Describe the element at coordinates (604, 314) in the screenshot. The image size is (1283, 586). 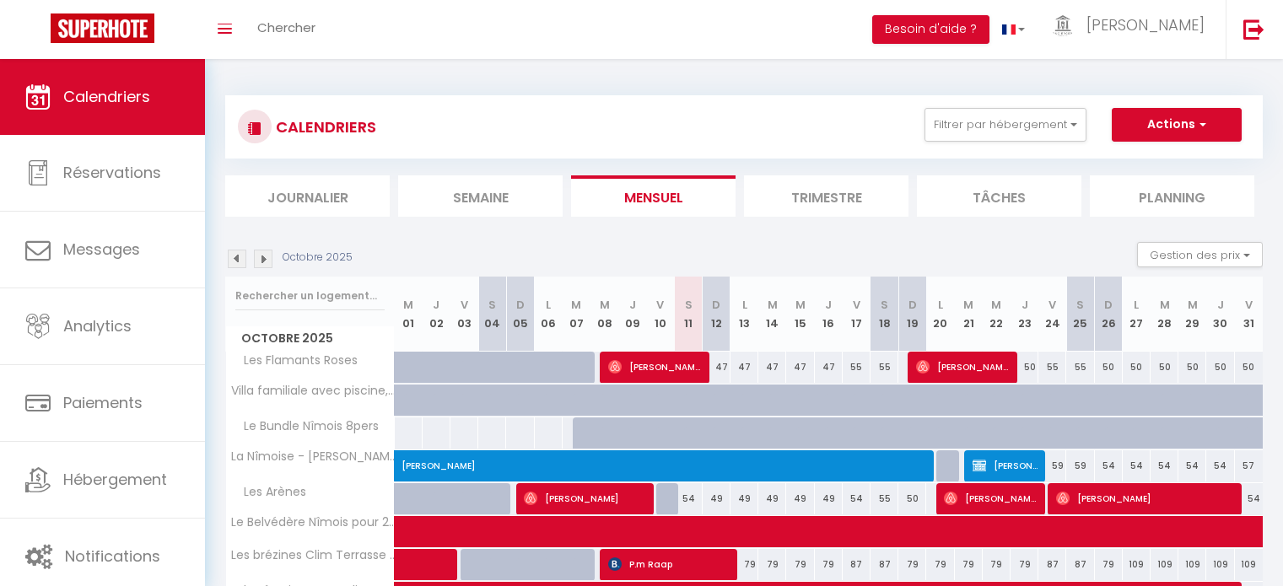
I see `th: 08` at that location.